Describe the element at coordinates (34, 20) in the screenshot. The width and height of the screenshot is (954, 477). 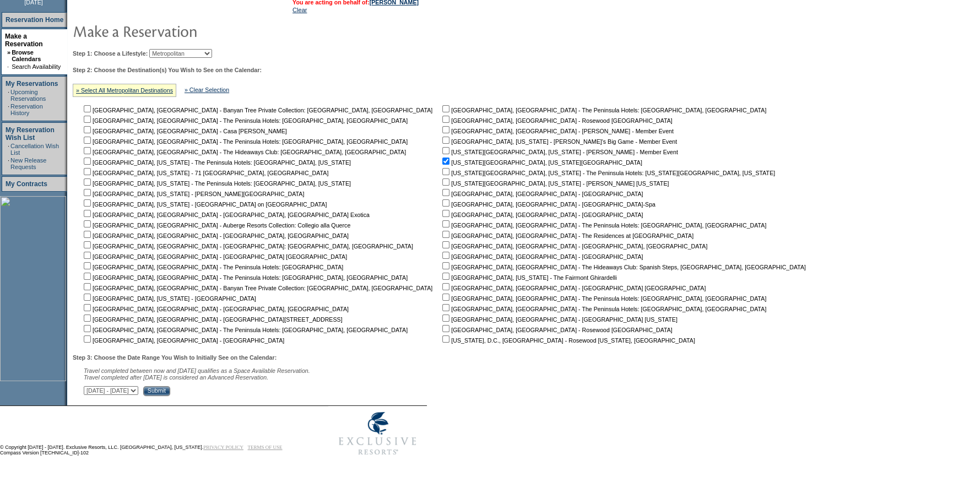
I see `a: Reservation Home` at that location.